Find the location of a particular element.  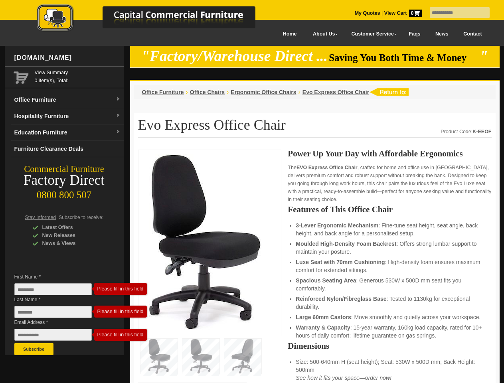

strong: 3-Lever Ergonomic Mechanism is located at coordinates (337, 226).